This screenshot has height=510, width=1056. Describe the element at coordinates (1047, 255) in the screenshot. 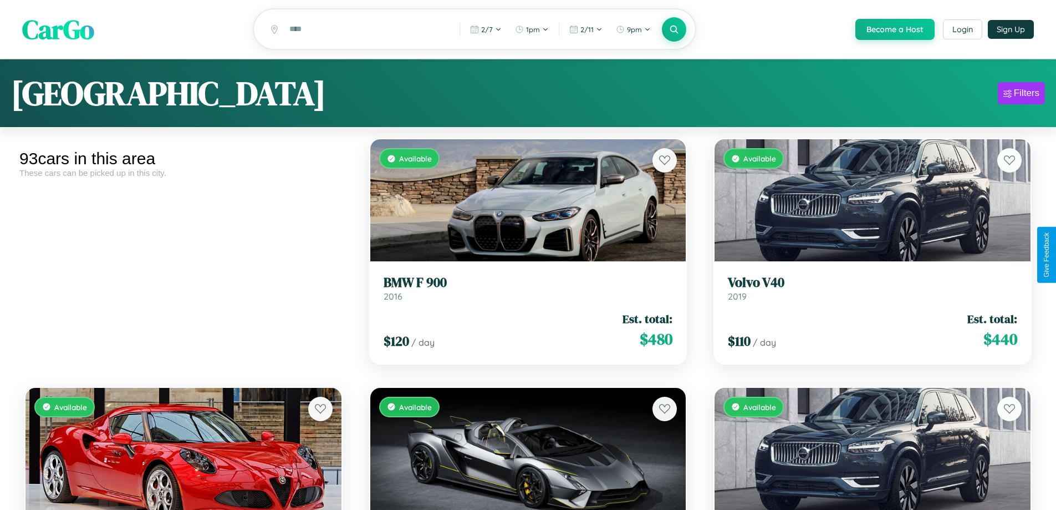

I see `div: Give Feedback` at that location.